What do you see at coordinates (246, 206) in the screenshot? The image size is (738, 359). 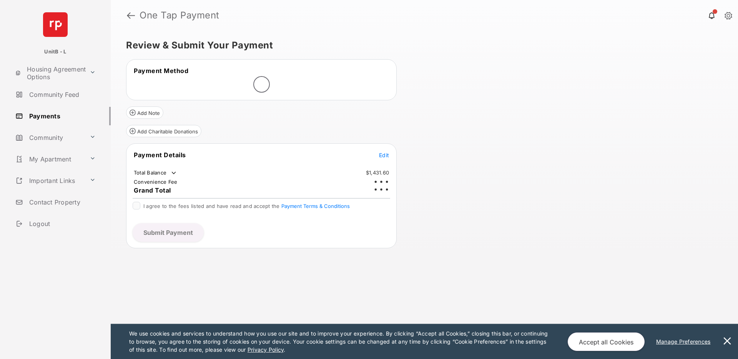 I see `span: I agree to the fees listed and have read and accept the` at bounding box center [246, 206].